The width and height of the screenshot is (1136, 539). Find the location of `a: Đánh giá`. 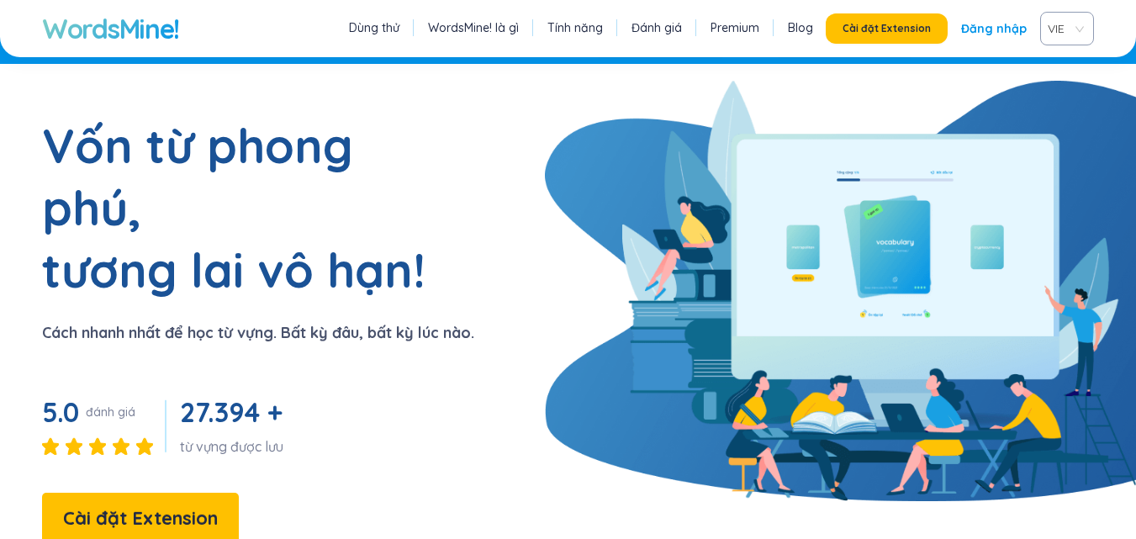

a: Đánh giá is located at coordinates (657, 28).